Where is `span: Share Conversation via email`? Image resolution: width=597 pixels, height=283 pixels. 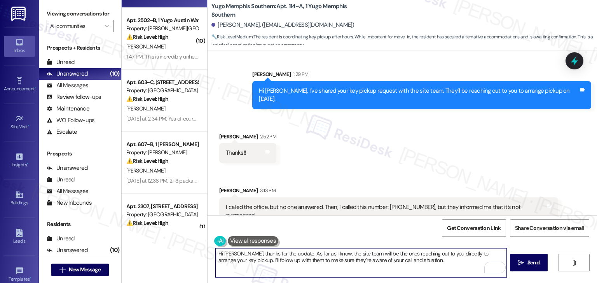 span: Share Conversation via email is located at coordinates (549, 228).